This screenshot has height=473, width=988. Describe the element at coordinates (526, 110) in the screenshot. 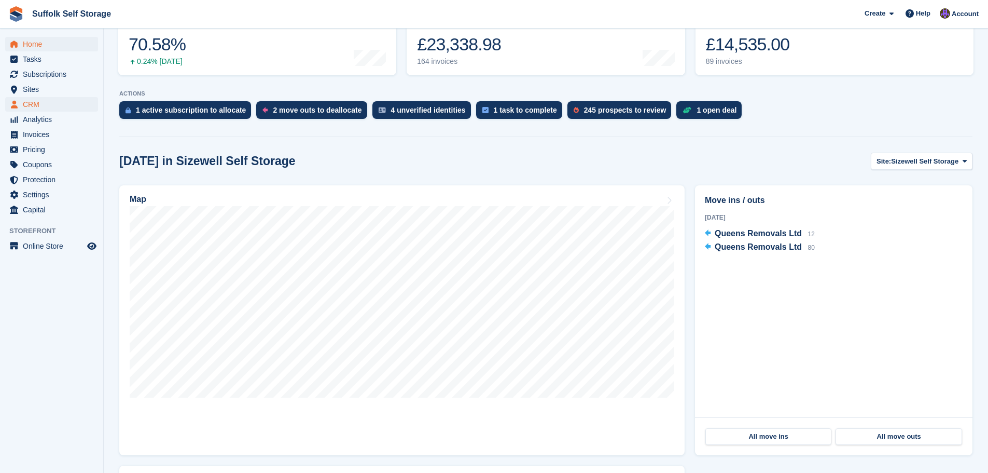

I see `div: 1 task to complete` at that location.